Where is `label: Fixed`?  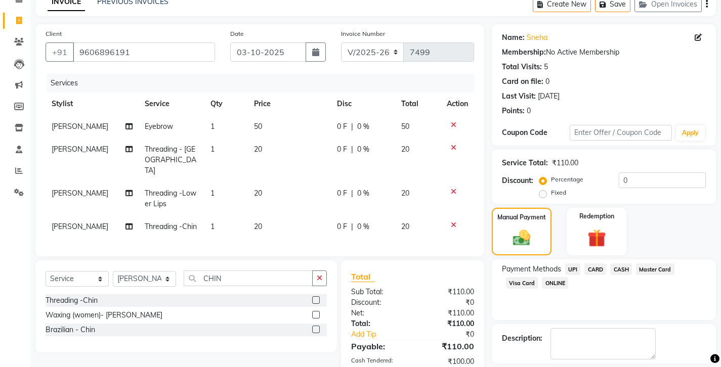
label: Fixed is located at coordinates (559, 193).